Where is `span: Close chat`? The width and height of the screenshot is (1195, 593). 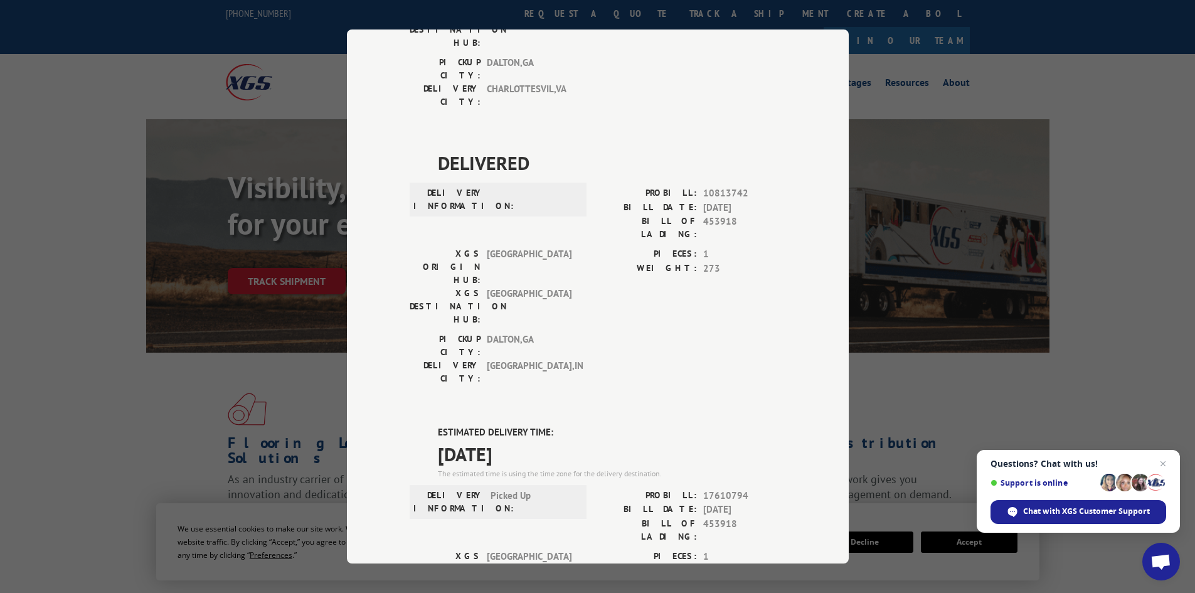
span: Close chat is located at coordinates (1163, 463).